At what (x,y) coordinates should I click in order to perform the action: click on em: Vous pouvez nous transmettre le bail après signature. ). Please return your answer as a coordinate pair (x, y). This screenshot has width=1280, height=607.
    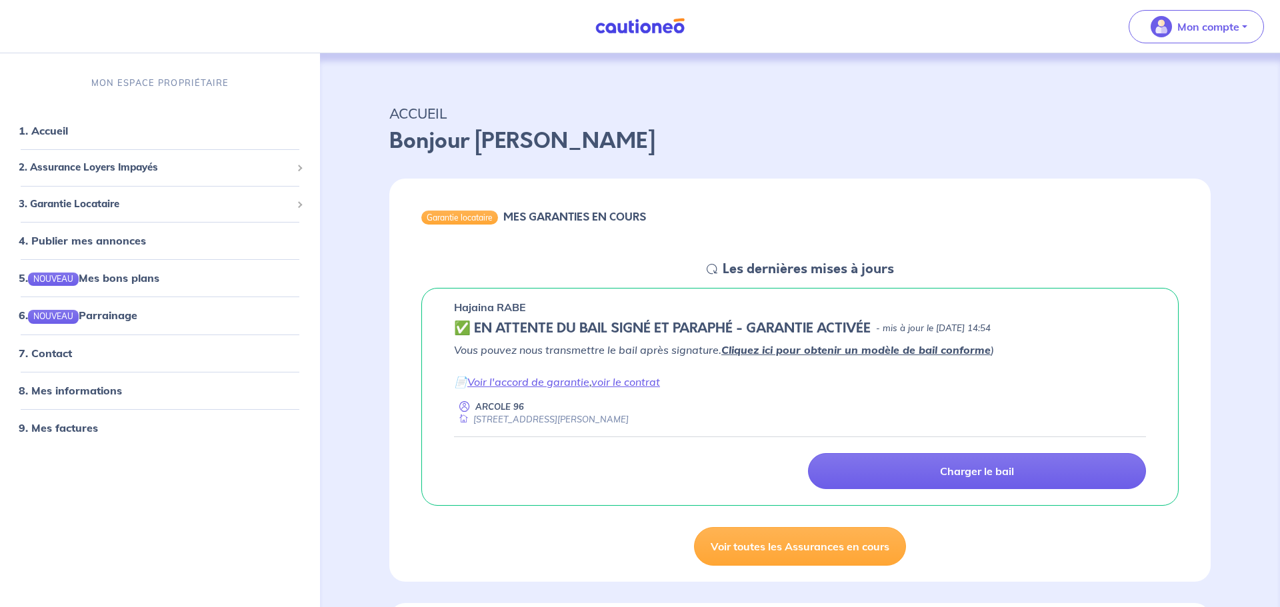
    Looking at the image, I should click on (724, 350).